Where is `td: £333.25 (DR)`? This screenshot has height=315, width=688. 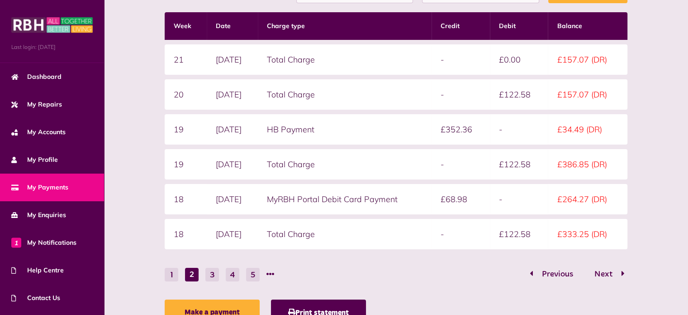
td: £333.25 (DR) is located at coordinates (588, 234).